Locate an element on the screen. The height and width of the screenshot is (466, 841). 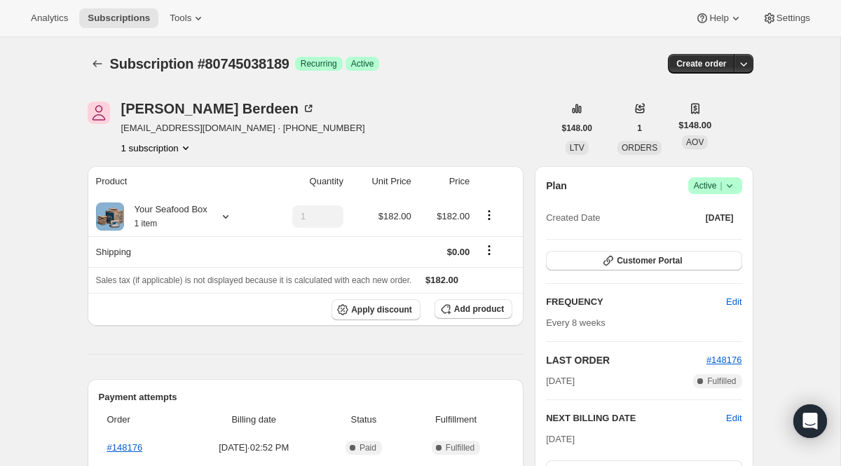
button: $148.00 is located at coordinates (577, 128).